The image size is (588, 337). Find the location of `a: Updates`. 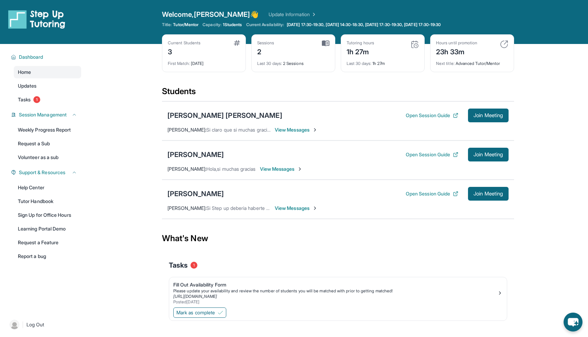

a: Updates is located at coordinates (47, 86).